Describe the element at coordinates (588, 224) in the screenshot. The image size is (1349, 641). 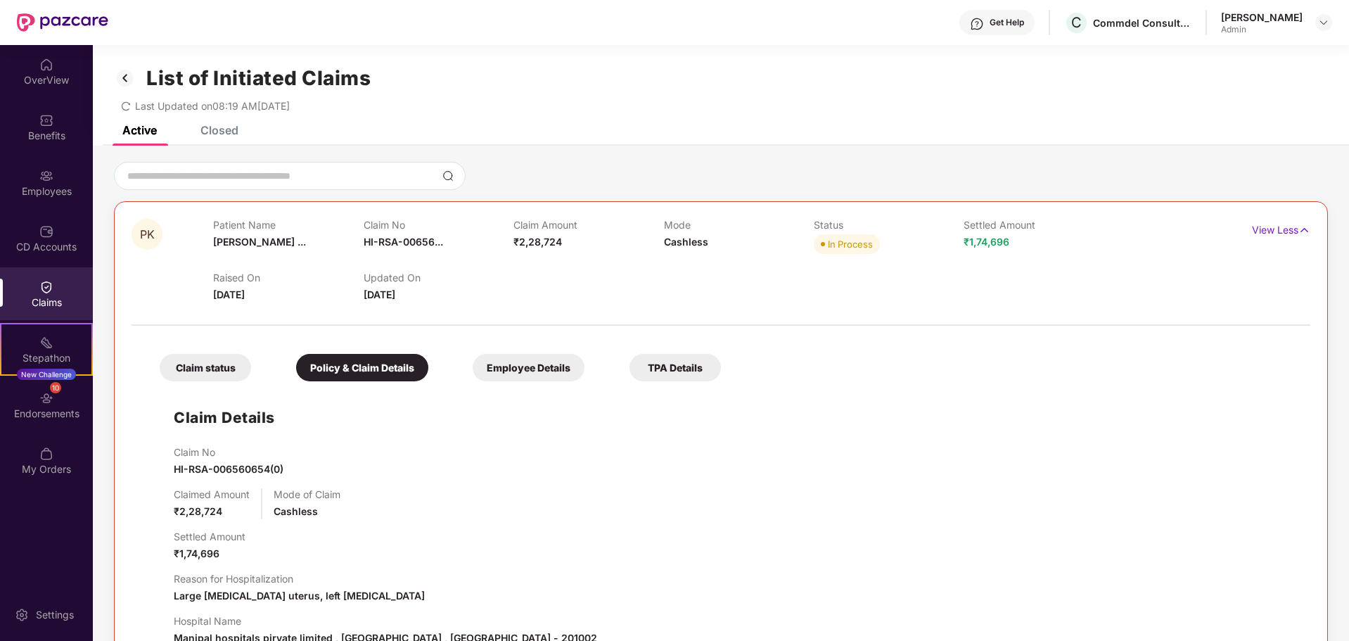
I see `p: Claim Amount` at that location.